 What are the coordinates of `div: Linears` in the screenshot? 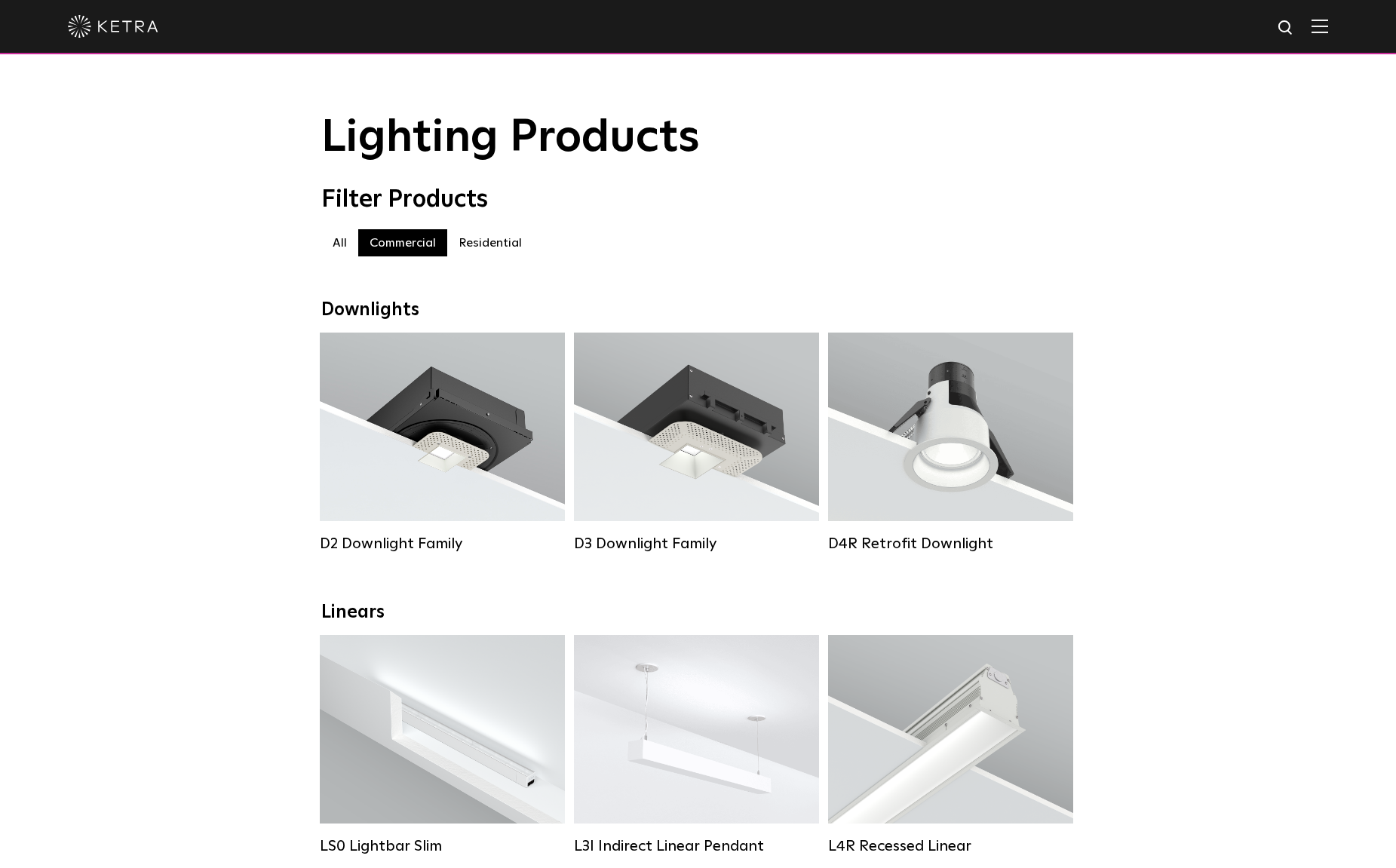 It's located at (699, 613).